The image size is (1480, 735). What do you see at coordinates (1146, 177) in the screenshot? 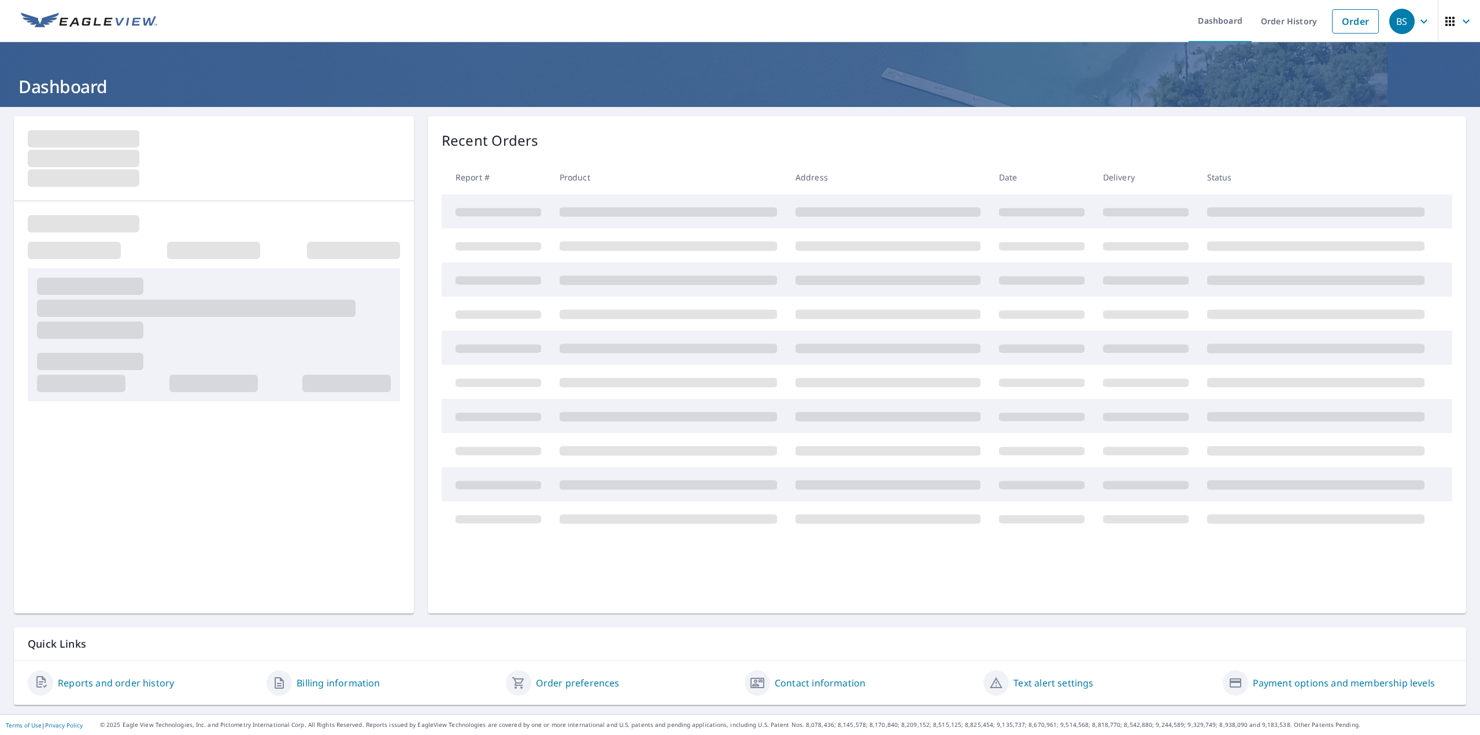
I see `th: Delivery` at bounding box center [1146, 177].